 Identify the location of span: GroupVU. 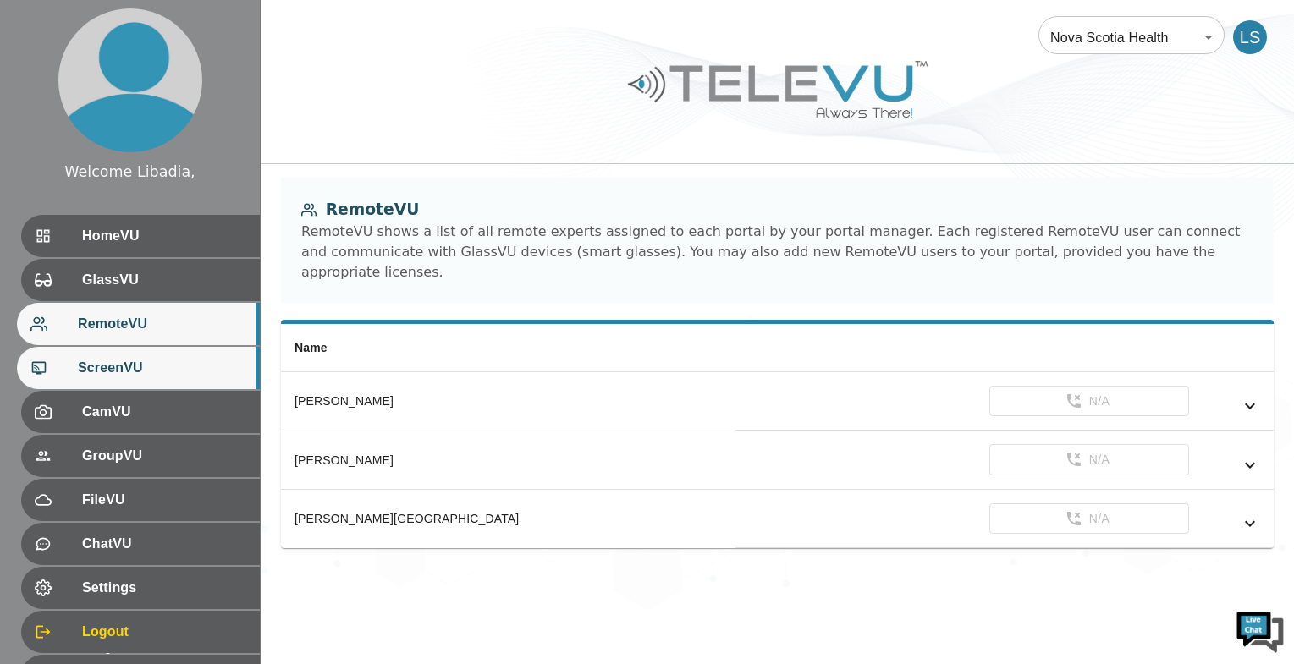
(164, 456).